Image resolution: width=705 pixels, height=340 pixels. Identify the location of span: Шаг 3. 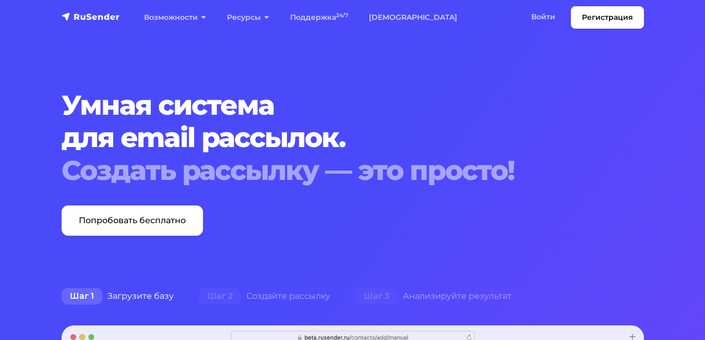
(376, 296).